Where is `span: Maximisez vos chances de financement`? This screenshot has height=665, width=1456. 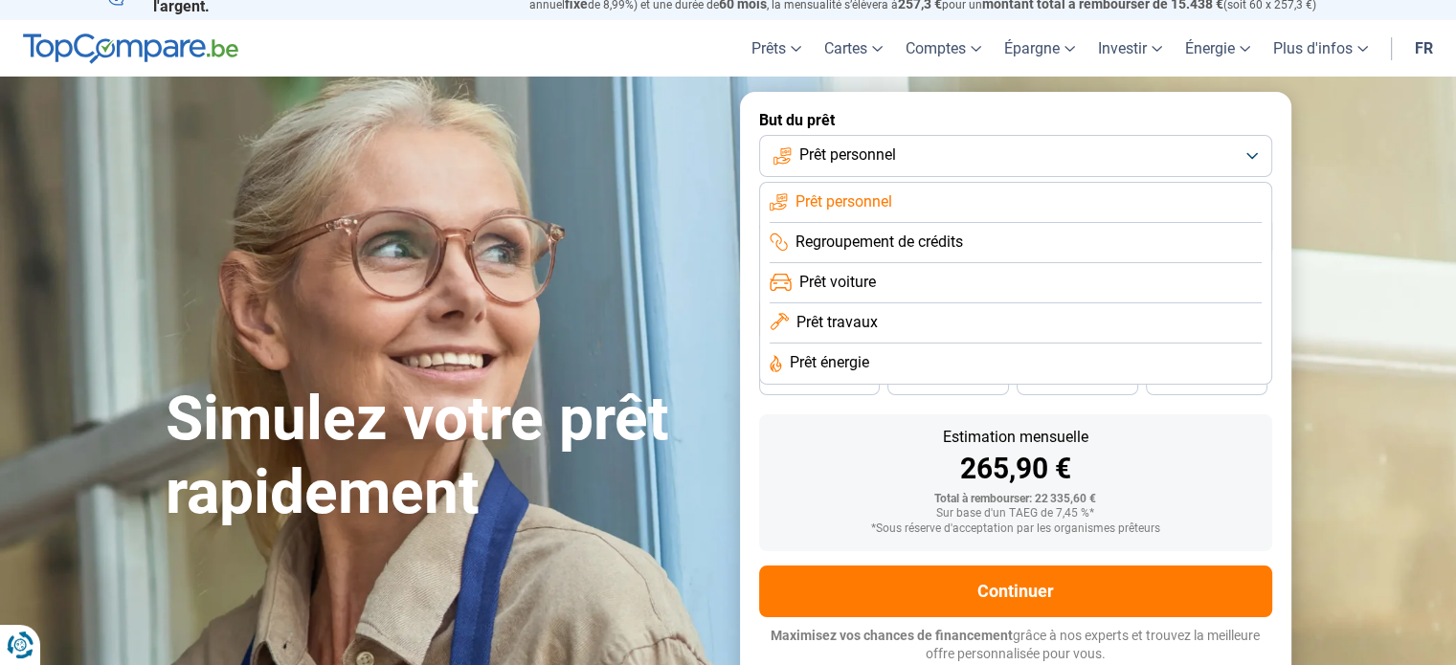 span: Maximisez vos chances de financement is located at coordinates (891, 635).